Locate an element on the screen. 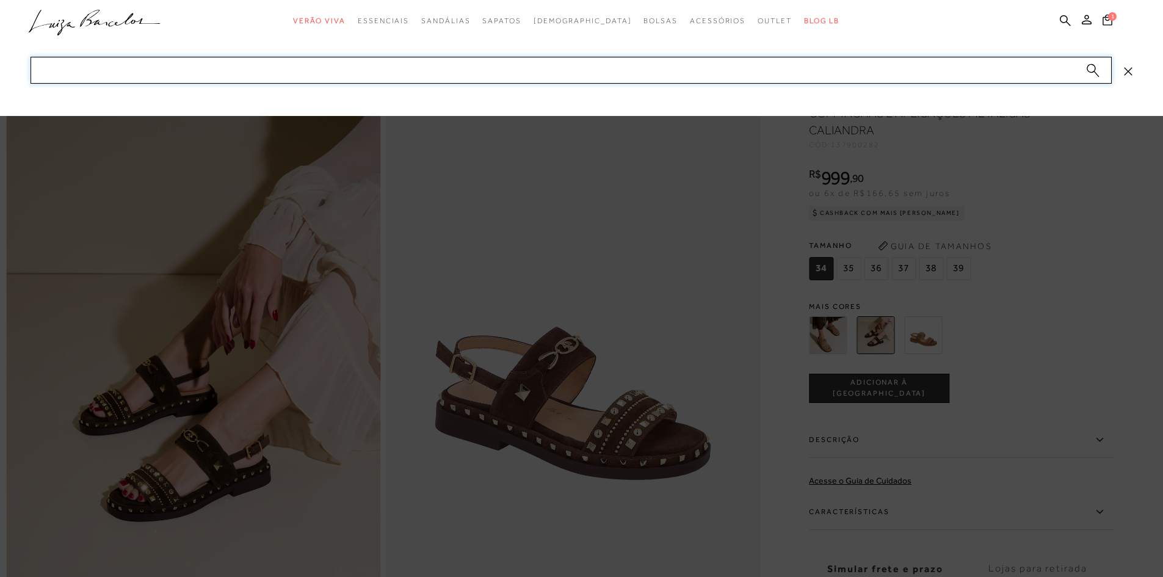 The image size is (1163, 577). span: Sapatos is located at coordinates (501, 21).